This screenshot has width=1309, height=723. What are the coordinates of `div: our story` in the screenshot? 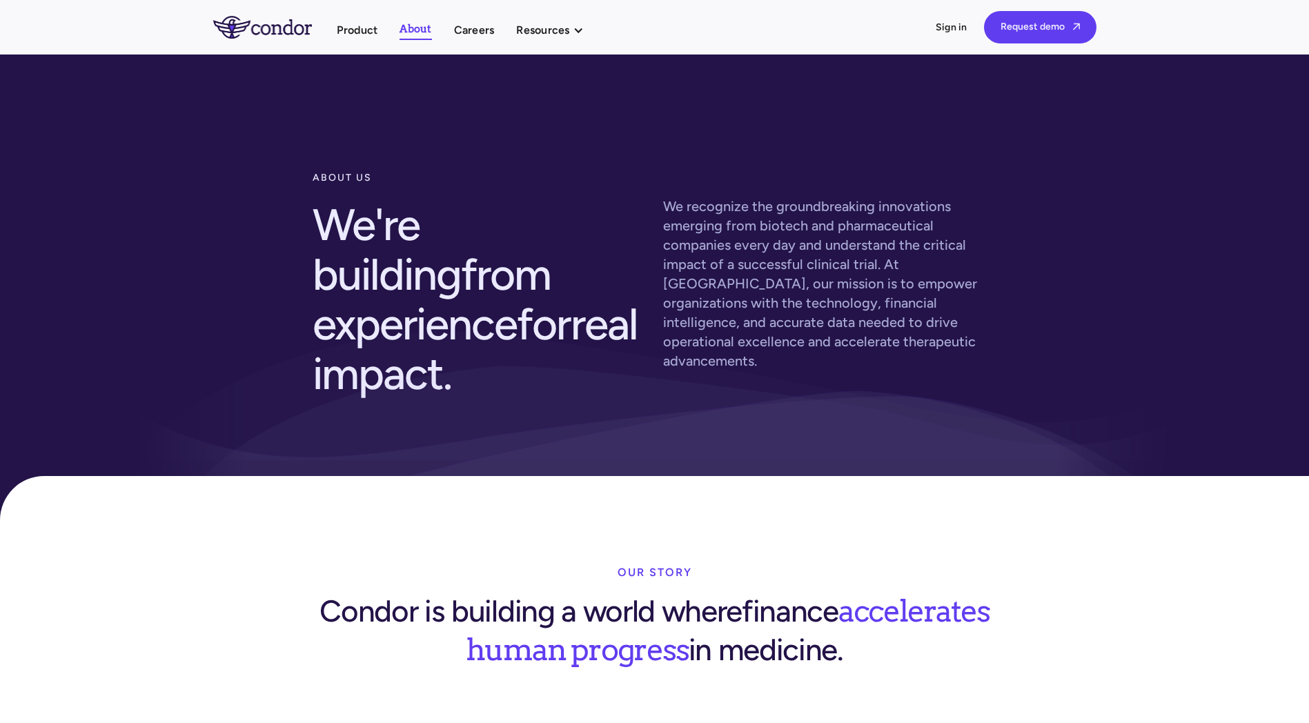 It's located at (655, 573).